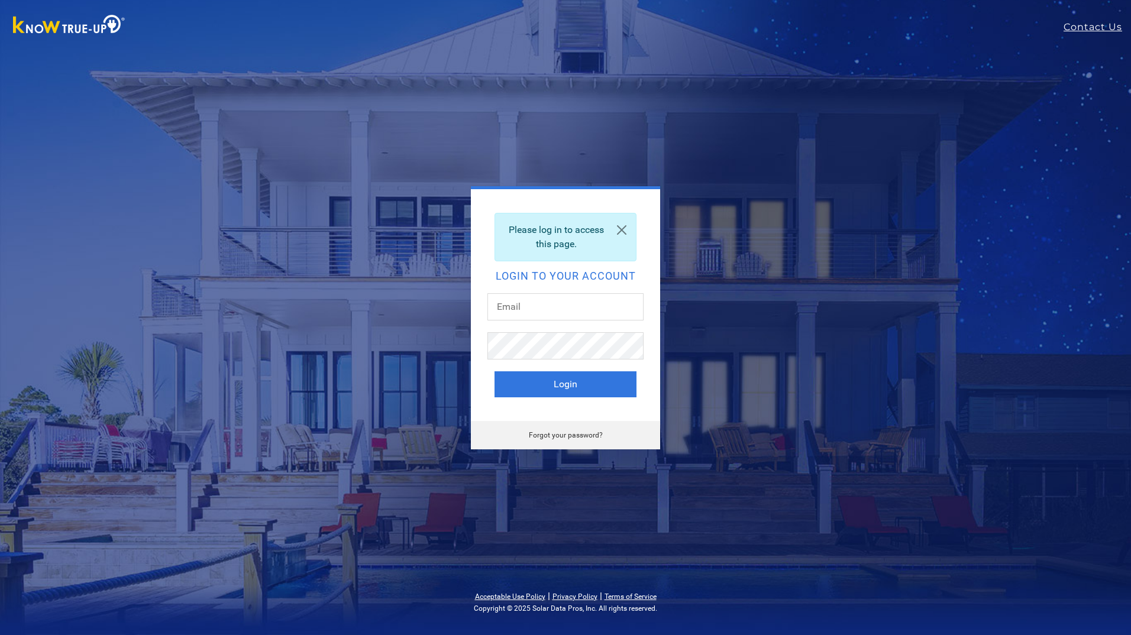  Describe the element at coordinates (566, 237) in the screenshot. I see `div: Please log in to access this page.` at that location.